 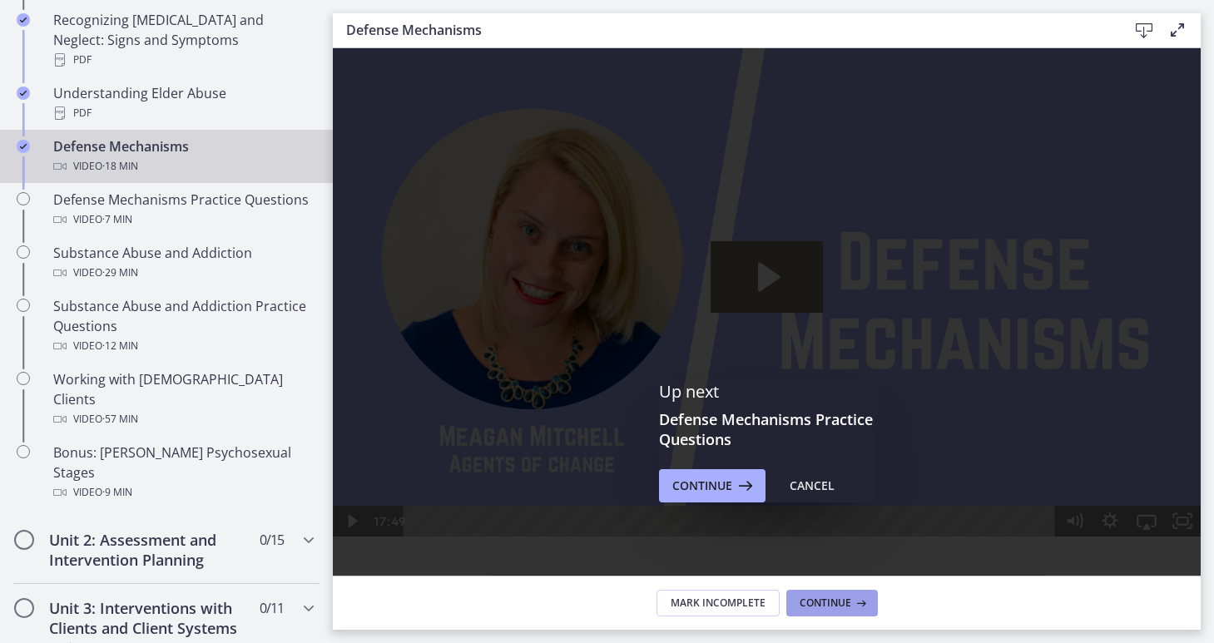 What do you see at coordinates (117, 220) in the screenshot?
I see `span: · 7 min` at bounding box center [117, 220].